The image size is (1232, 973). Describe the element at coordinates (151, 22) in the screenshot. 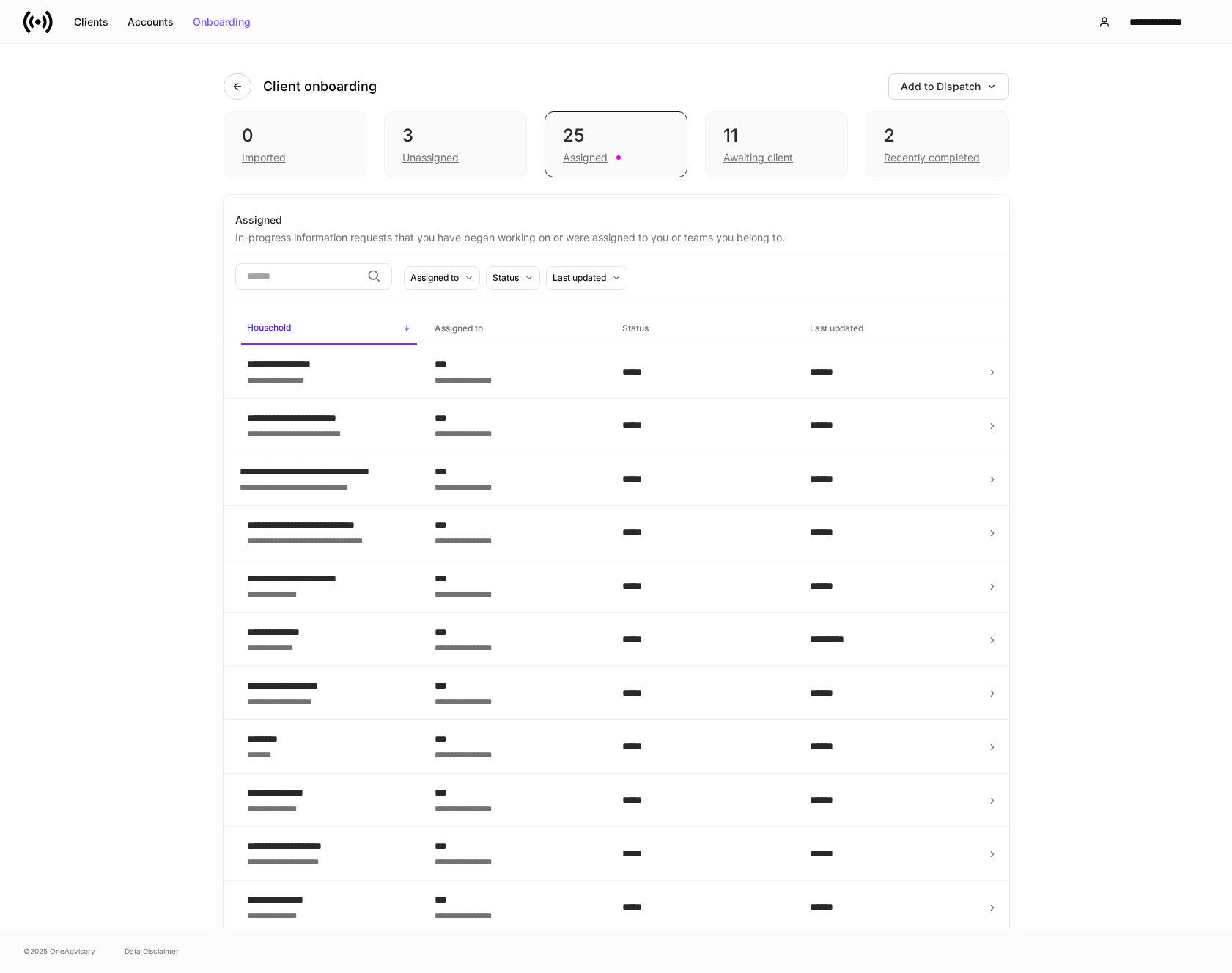

I see `button: Accounts` at that location.